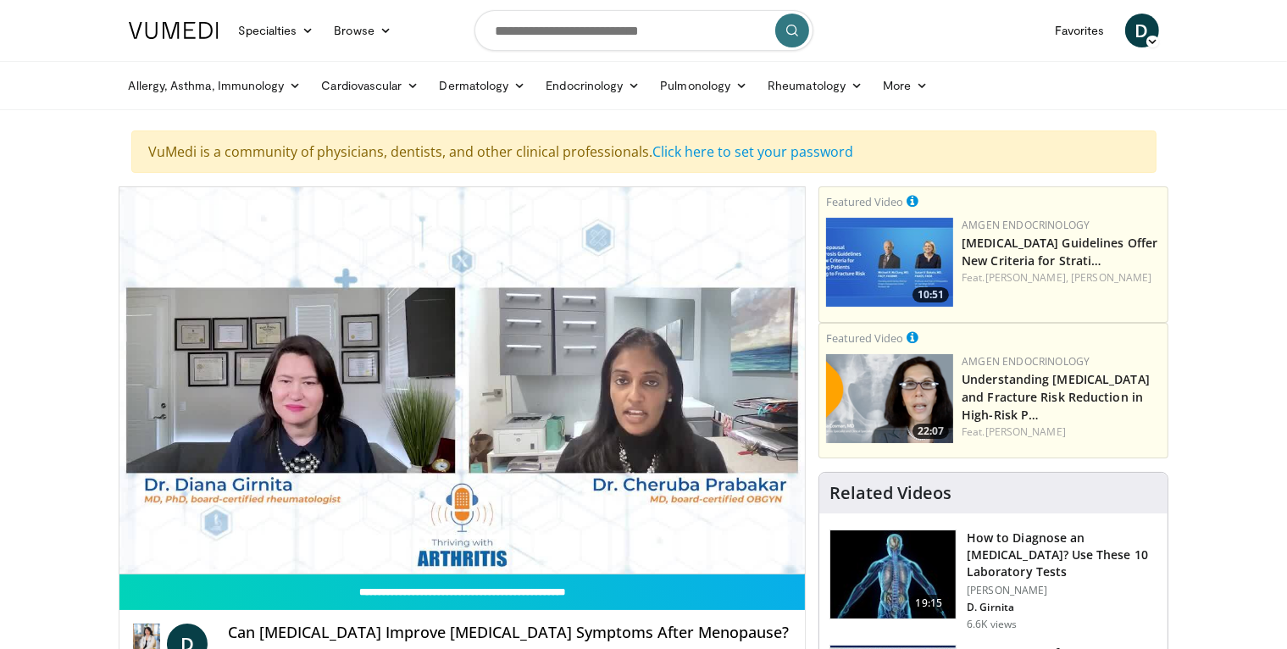 The image size is (1287, 649). What do you see at coordinates (890, 493) in the screenshot?
I see `h4: Related Videos` at bounding box center [890, 493].